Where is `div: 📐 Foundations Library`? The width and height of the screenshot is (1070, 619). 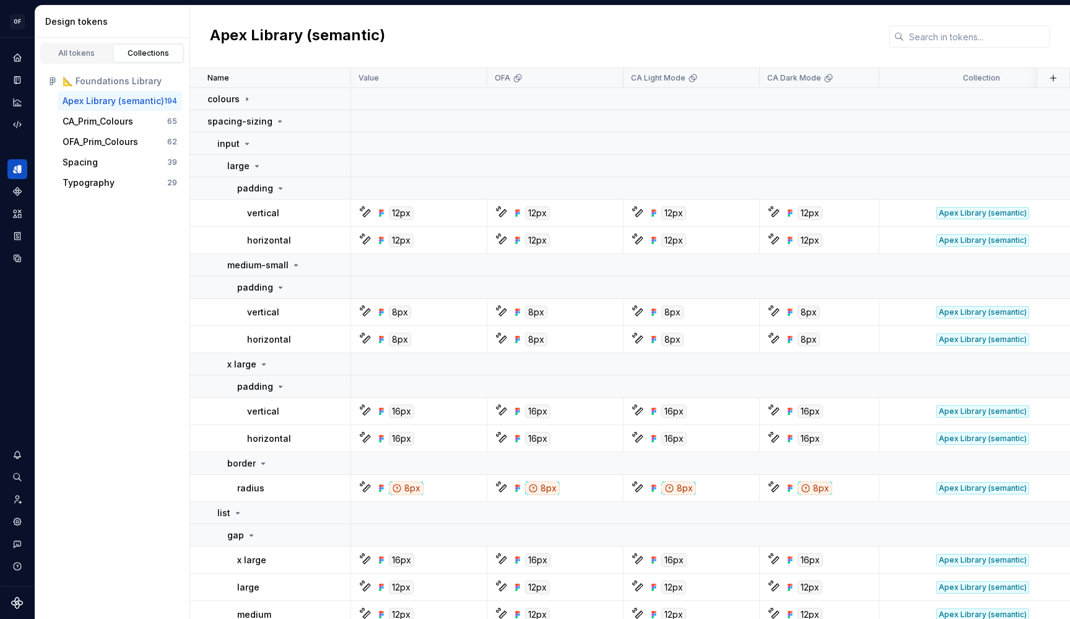
div: 📐 Foundations Library is located at coordinates (120, 81).